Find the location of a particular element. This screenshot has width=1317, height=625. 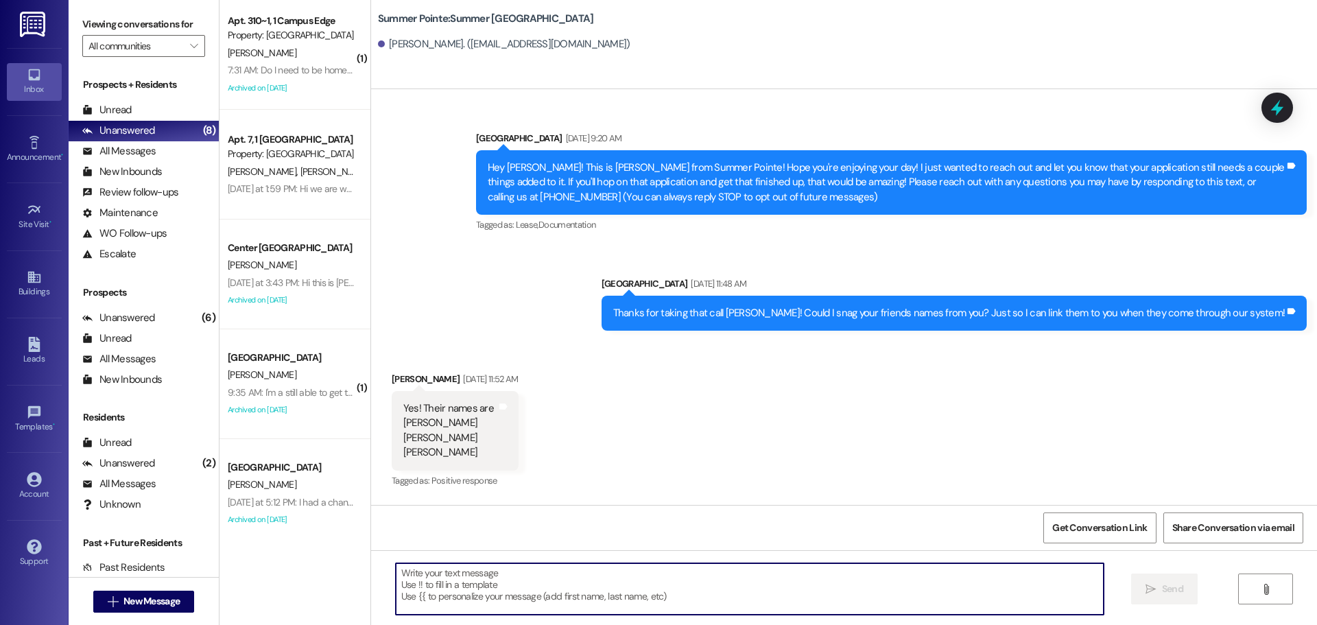

a: Inbox is located at coordinates (34, 82).